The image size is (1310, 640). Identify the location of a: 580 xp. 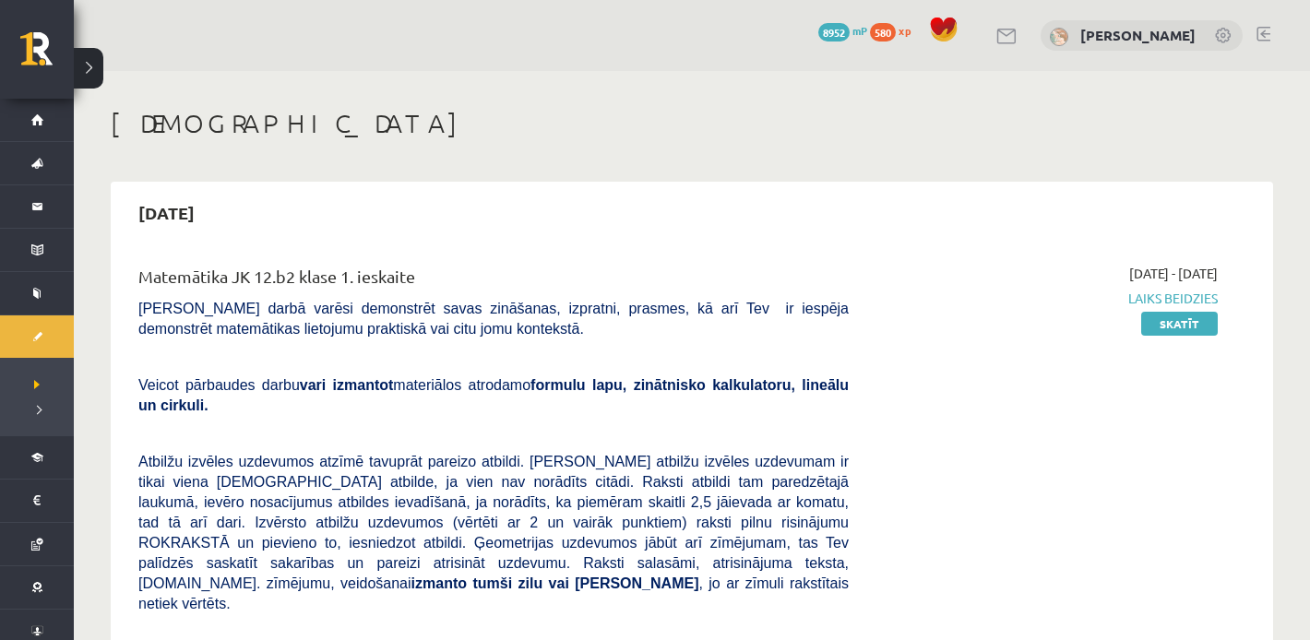
(895, 30).